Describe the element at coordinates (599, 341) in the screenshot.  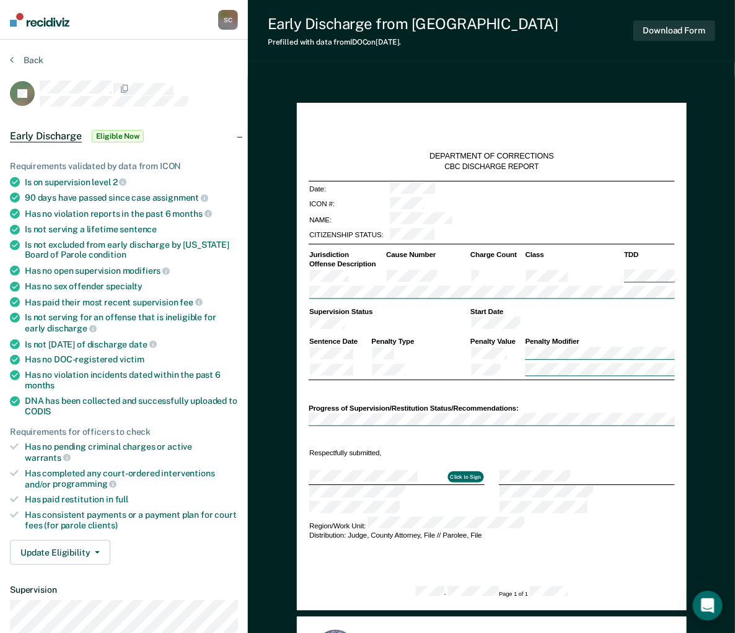
I see `th: Penalty Modifier` at that location.